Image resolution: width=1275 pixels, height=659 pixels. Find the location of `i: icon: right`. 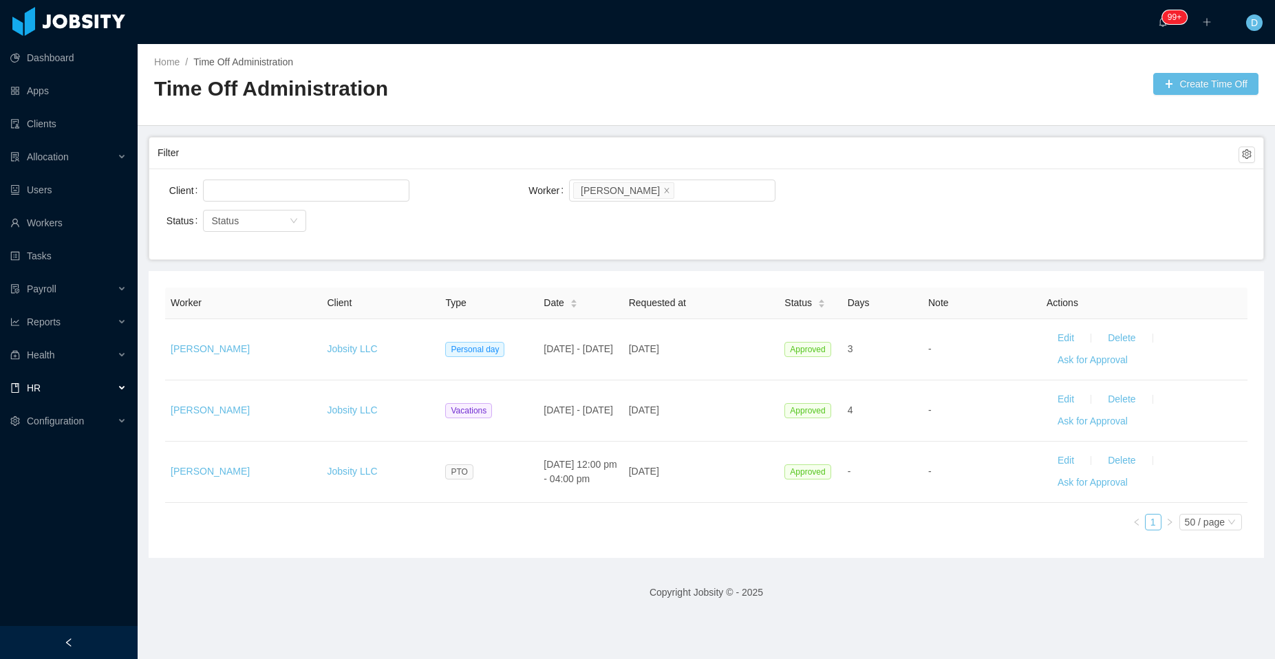

i: icon: right is located at coordinates (1170, 522).